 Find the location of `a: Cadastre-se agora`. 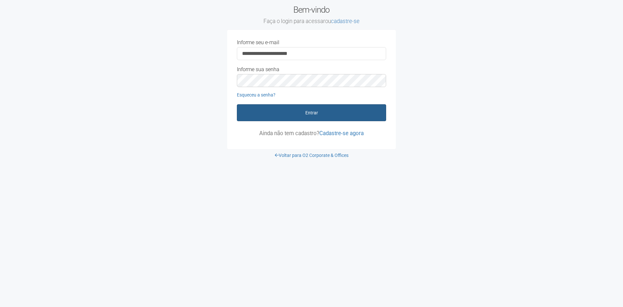

a: Cadastre-se agora is located at coordinates (342, 133).